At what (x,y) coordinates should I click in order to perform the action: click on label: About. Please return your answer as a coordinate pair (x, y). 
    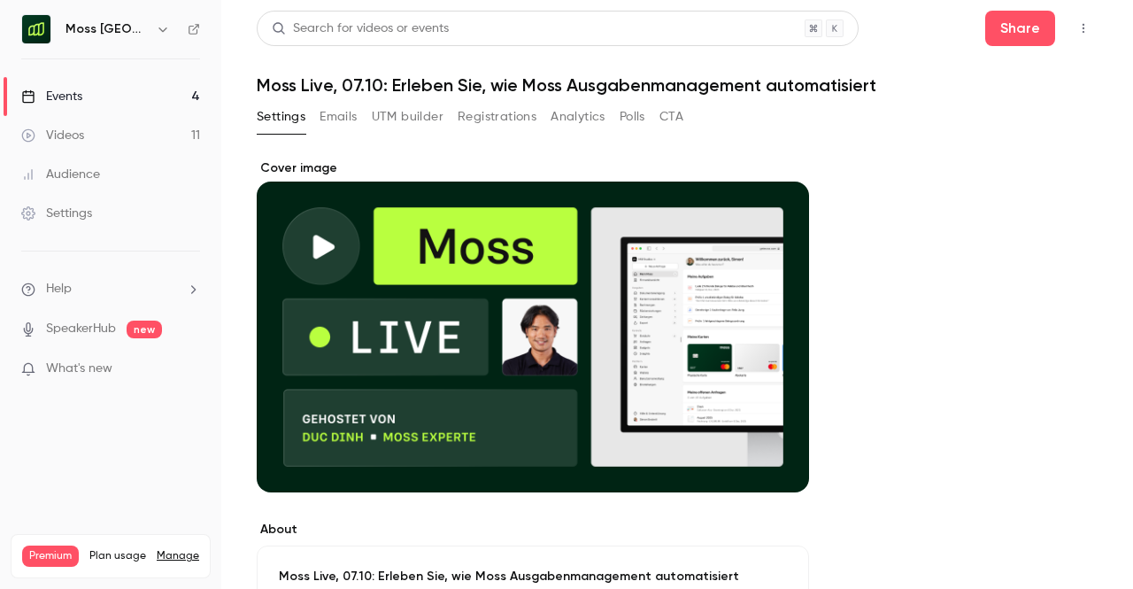
    Looking at the image, I should click on (533, 529).